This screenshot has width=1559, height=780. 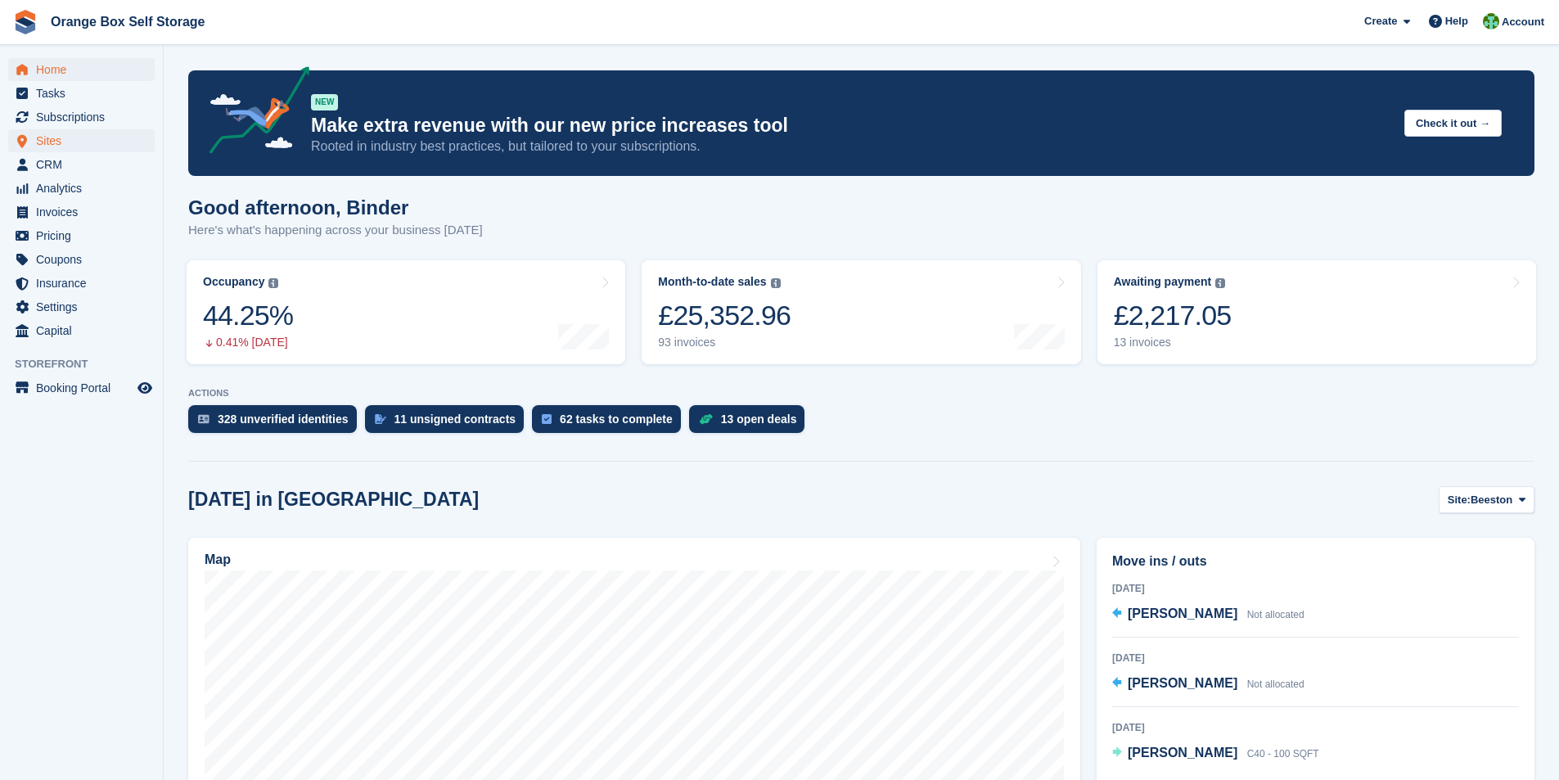 What do you see at coordinates (85, 259) in the screenshot?
I see `span: Coupons` at bounding box center [85, 259].